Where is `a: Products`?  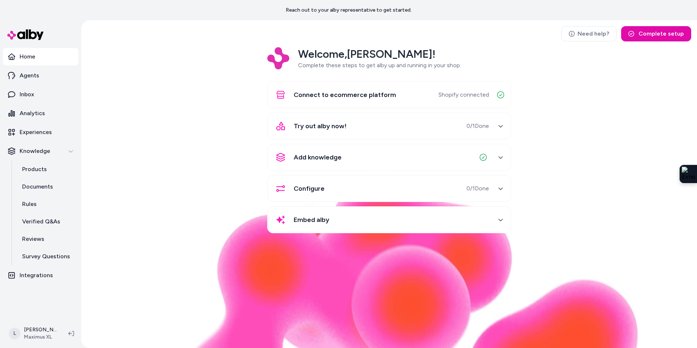 a: Products is located at coordinates (46, 169).